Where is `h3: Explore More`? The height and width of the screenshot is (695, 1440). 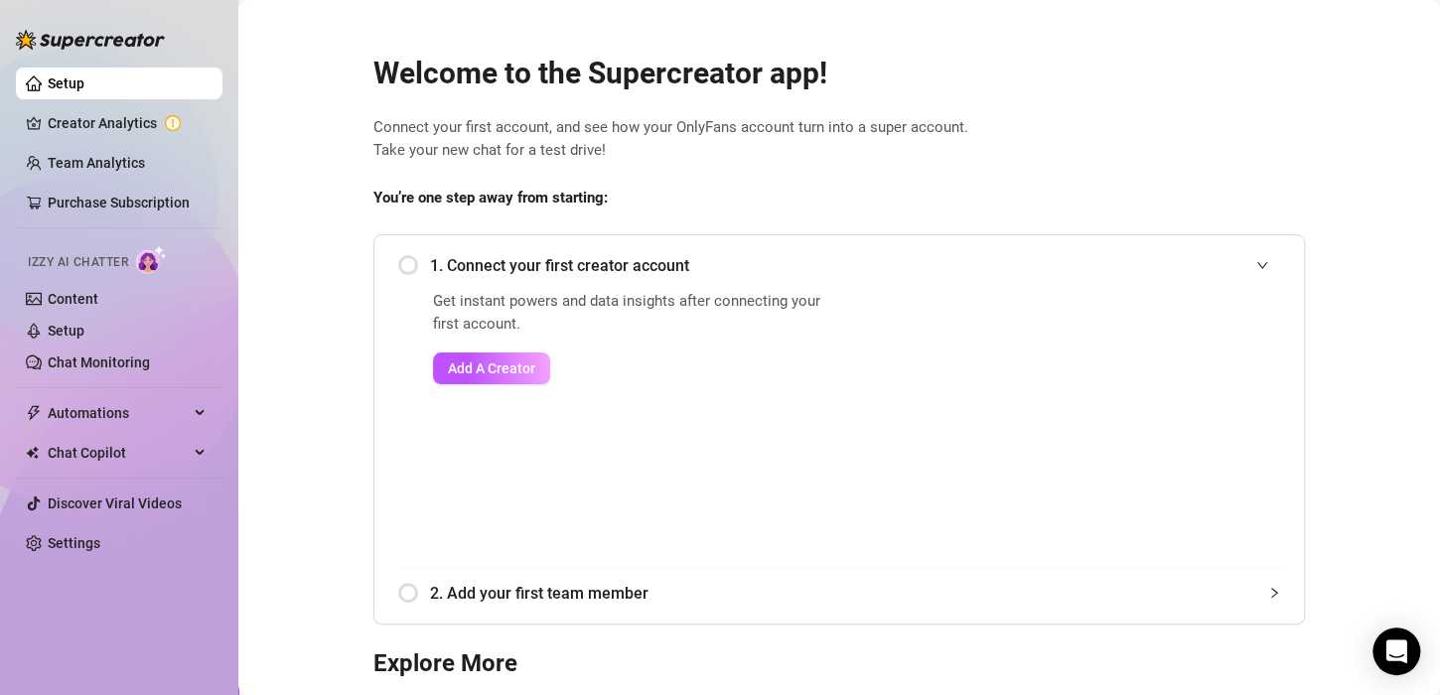
h3: Explore More is located at coordinates (839, 664).